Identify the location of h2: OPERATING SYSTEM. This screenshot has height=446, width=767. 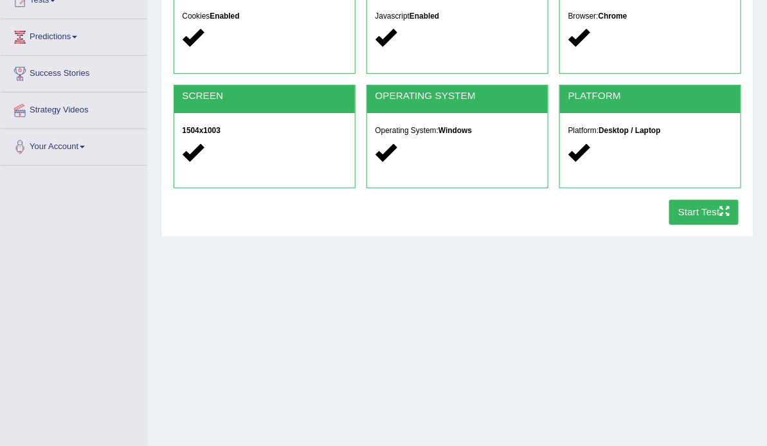
(458, 96).